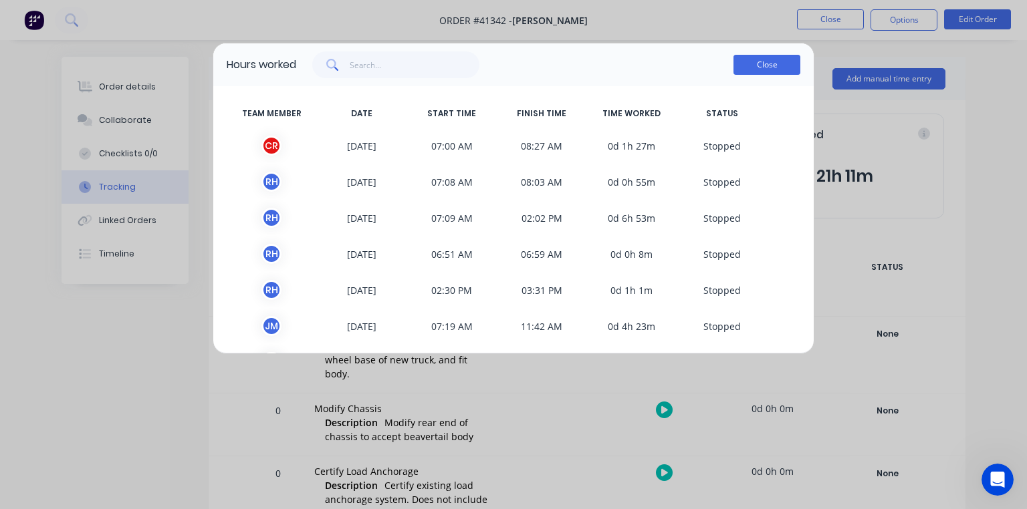 This screenshot has width=1027, height=509. What do you see at coordinates (271, 114) in the screenshot?
I see `span: TEAM MEMBER` at bounding box center [271, 114].